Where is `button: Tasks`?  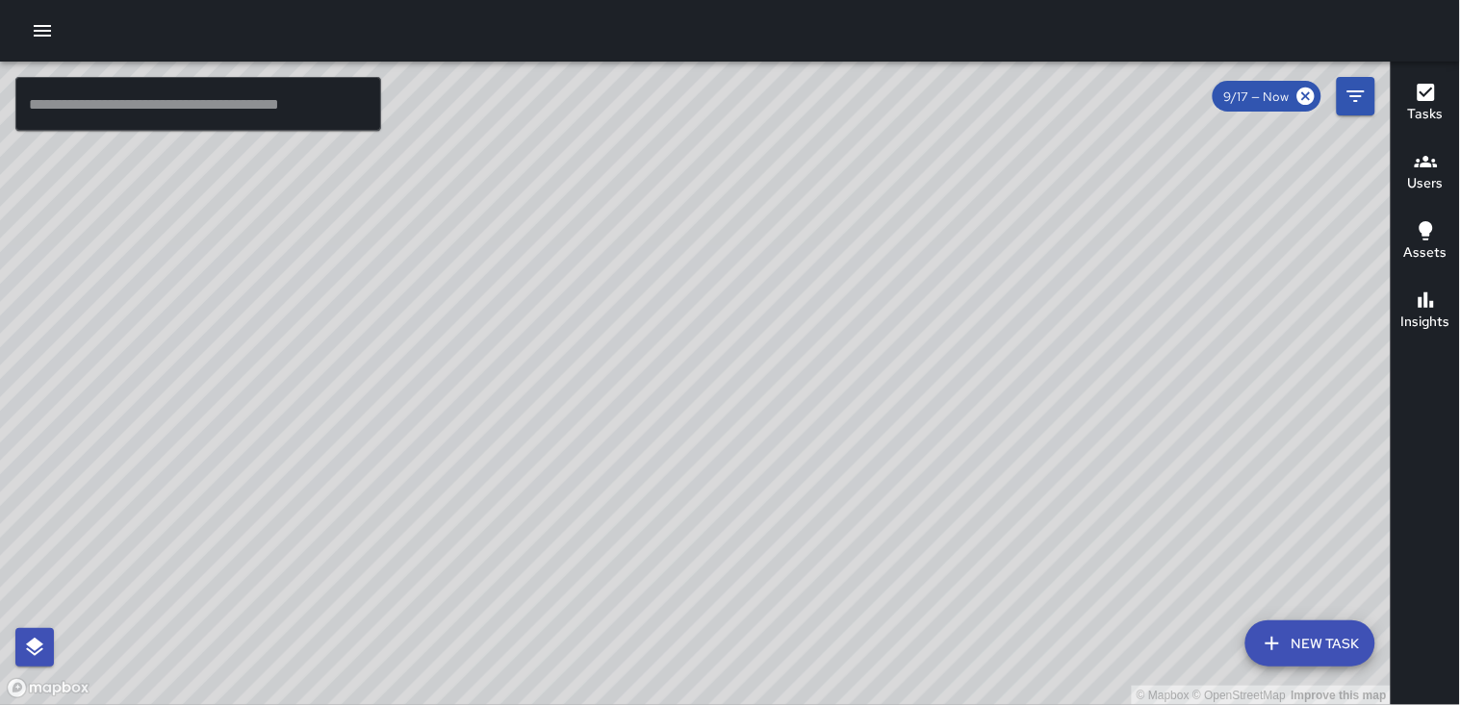 button: Tasks is located at coordinates (1425, 104).